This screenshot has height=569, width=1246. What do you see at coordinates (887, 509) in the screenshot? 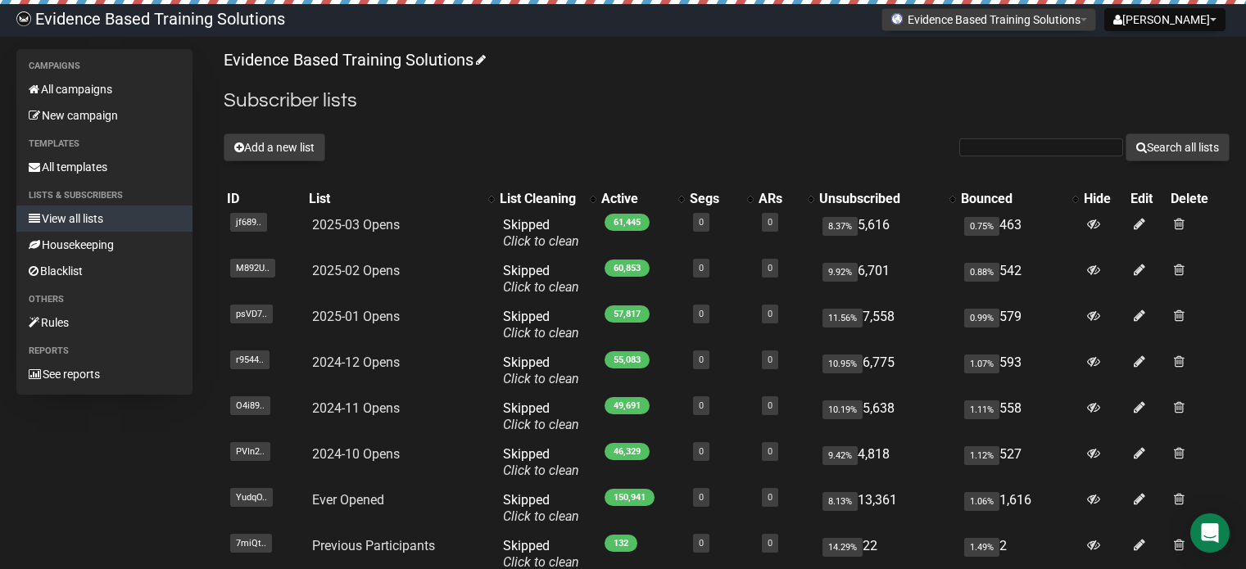
I see `td: 13,361` at bounding box center [887, 509].